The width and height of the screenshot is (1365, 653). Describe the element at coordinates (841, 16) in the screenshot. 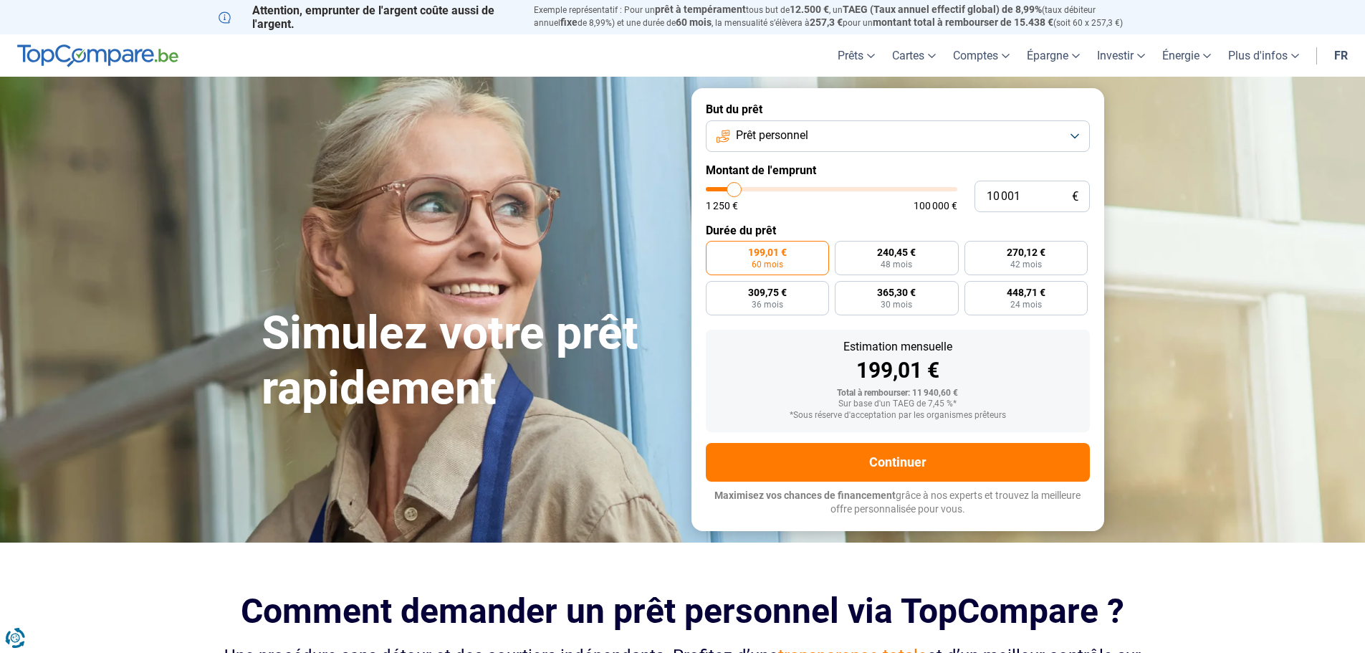

I see `p: Exemple représentatif : Pour un tous but de , un (taux débiteur annuel de 8,99%) et une durée de ...` at that location.